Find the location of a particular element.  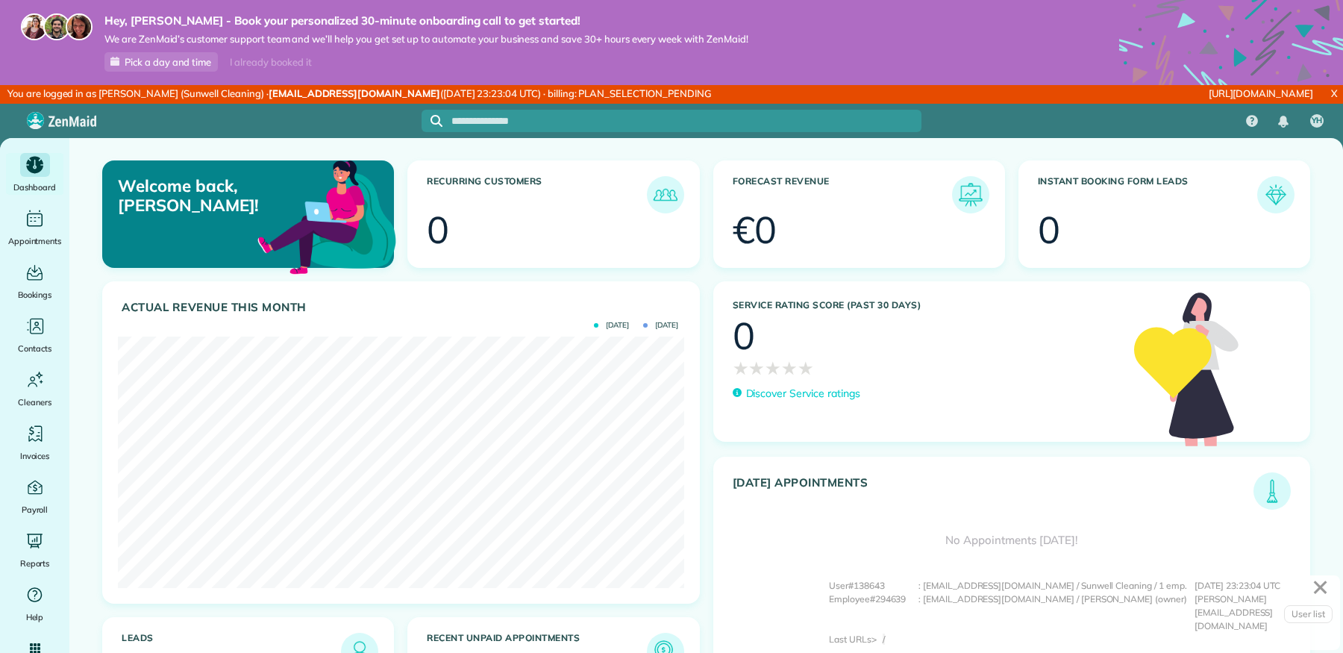

span: Payroll is located at coordinates (35, 509).